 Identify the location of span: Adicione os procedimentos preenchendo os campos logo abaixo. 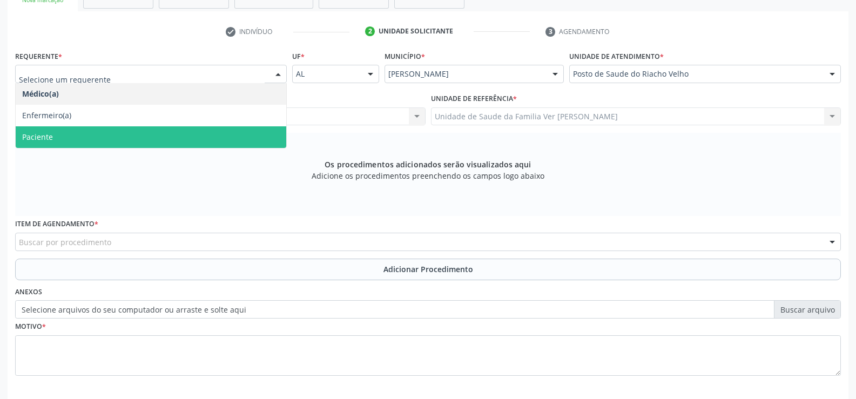
(428, 175).